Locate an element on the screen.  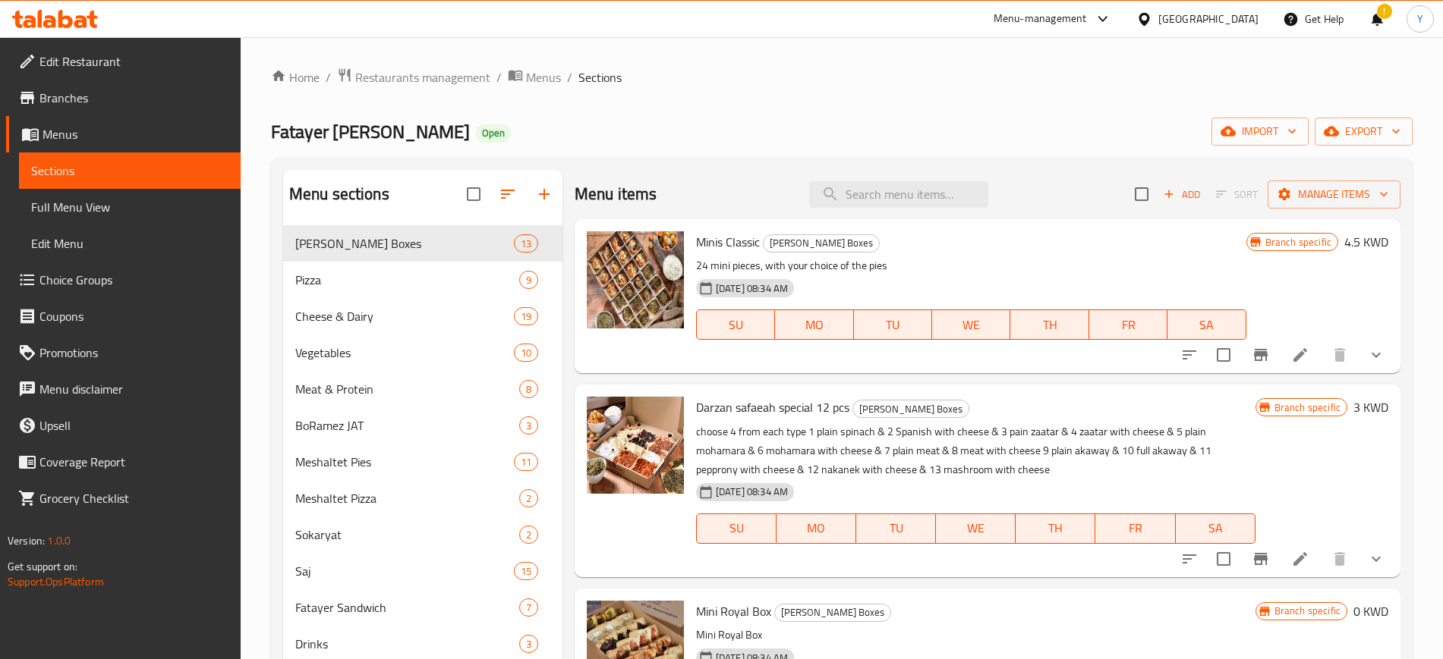
span: Select section first is located at coordinates (1236, 194).